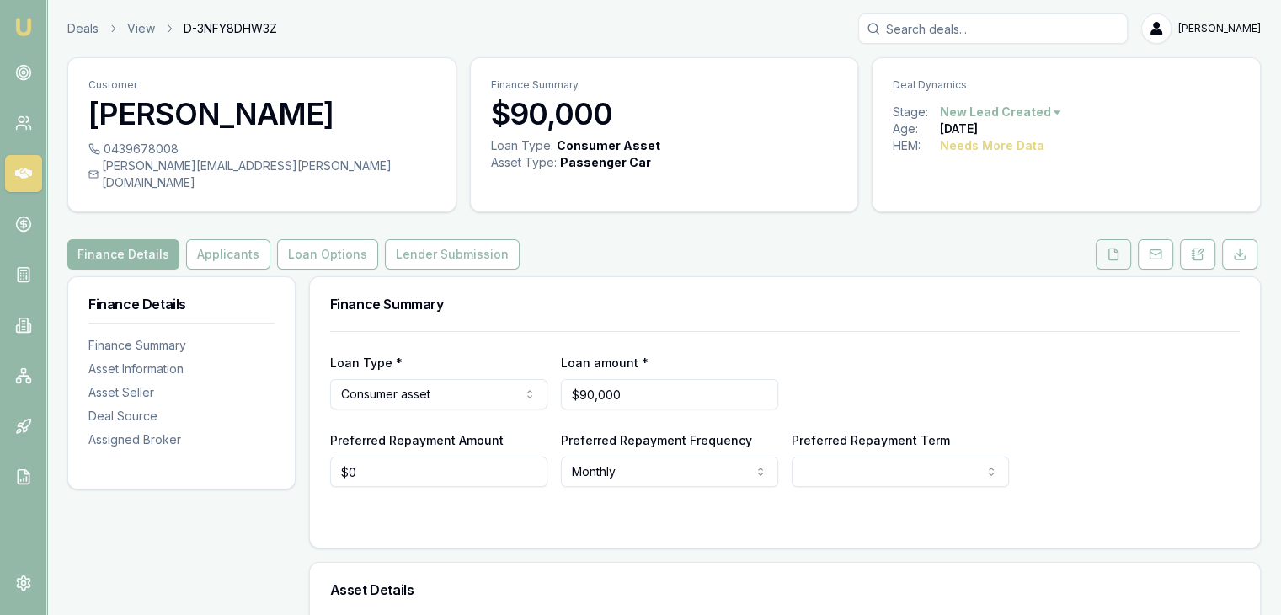 The image size is (1281, 615). What do you see at coordinates (524, 163) in the screenshot?
I see `div: Asset Type :` at bounding box center [524, 163].